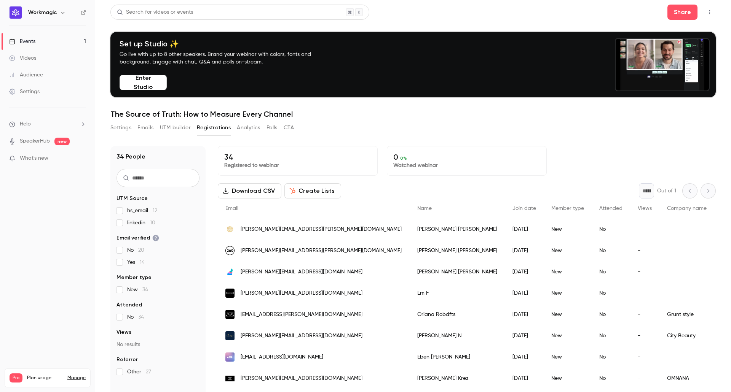 Image resolution: width=731 pixels, height=392 pixels. What do you see at coordinates (224, 44) in the screenshot?
I see `h4: Set up Studio ✨` at bounding box center [224, 44].